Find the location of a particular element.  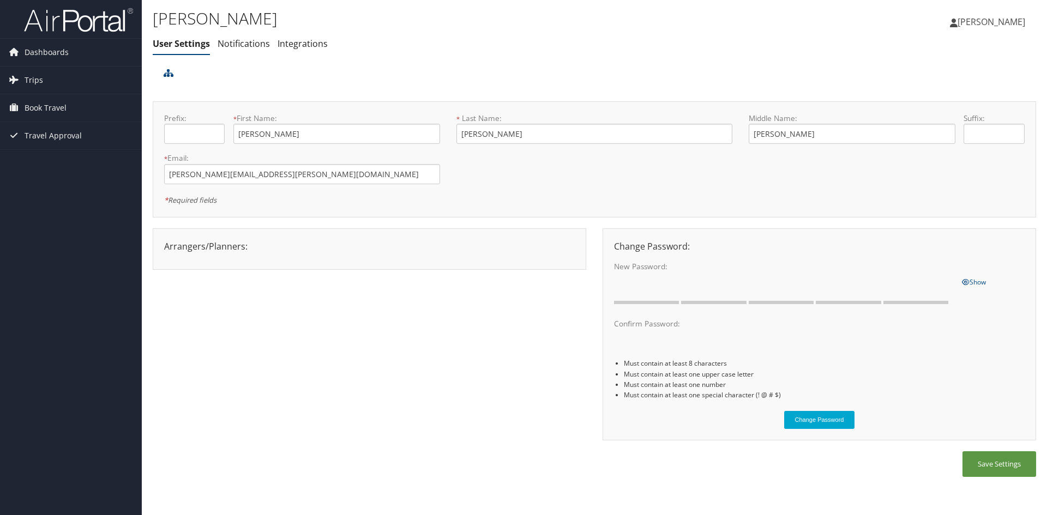

li: Must contain at least one number is located at coordinates (824, 384).